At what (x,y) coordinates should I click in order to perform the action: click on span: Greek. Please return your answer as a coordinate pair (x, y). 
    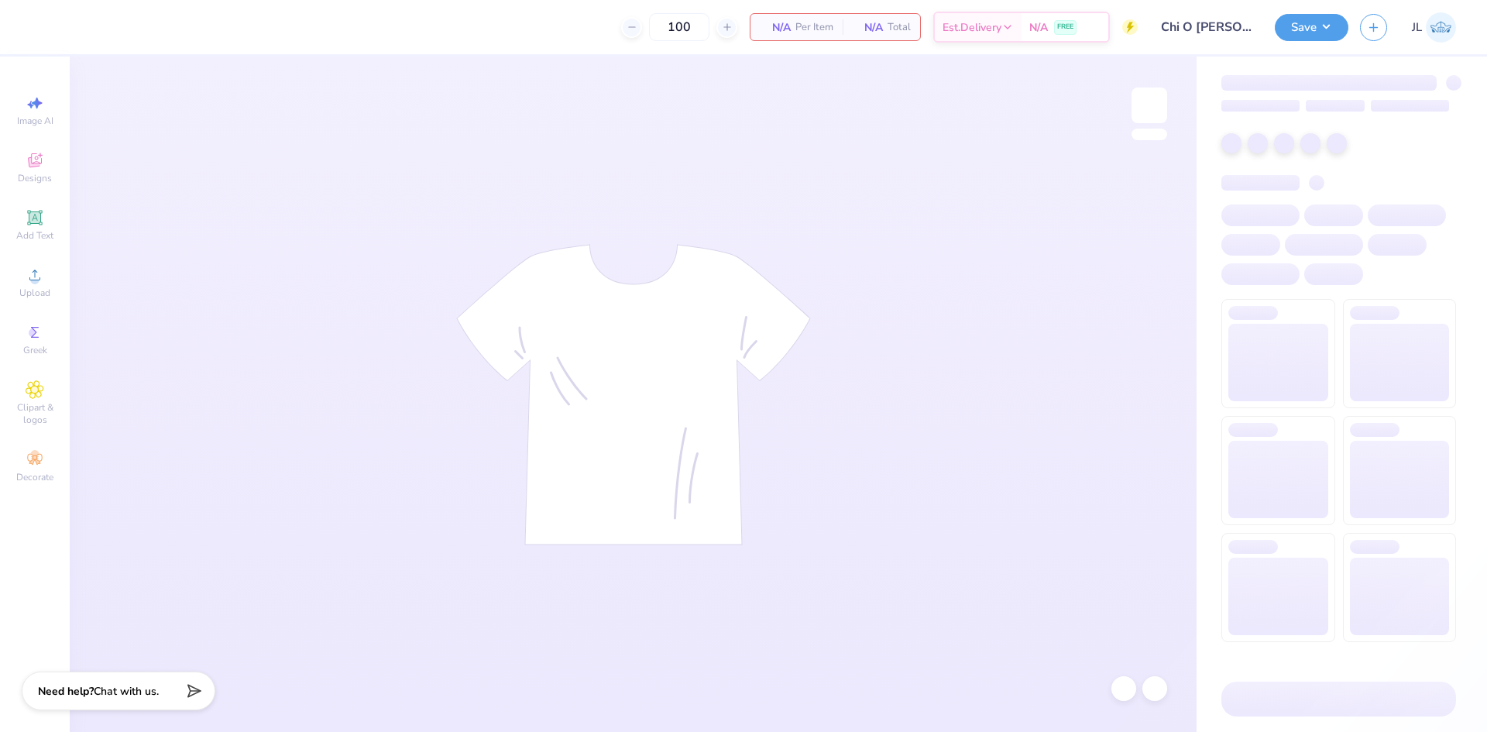
    Looking at the image, I should click on (35, 350).